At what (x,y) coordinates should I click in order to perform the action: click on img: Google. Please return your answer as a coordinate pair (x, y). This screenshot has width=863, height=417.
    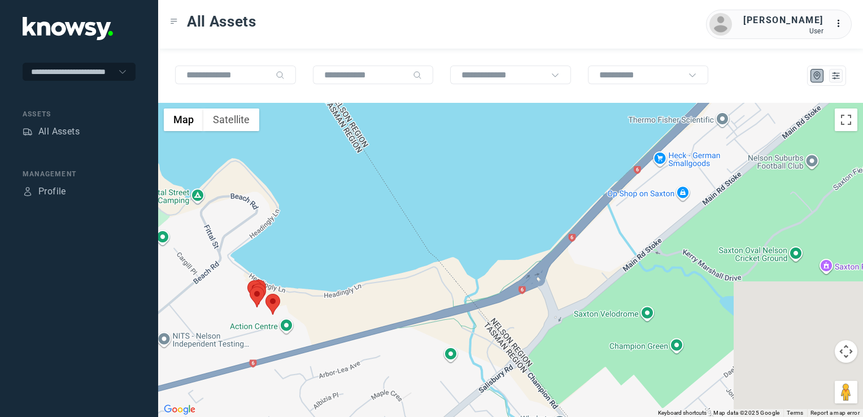
    Looking at the image, I should click on (180, 409).